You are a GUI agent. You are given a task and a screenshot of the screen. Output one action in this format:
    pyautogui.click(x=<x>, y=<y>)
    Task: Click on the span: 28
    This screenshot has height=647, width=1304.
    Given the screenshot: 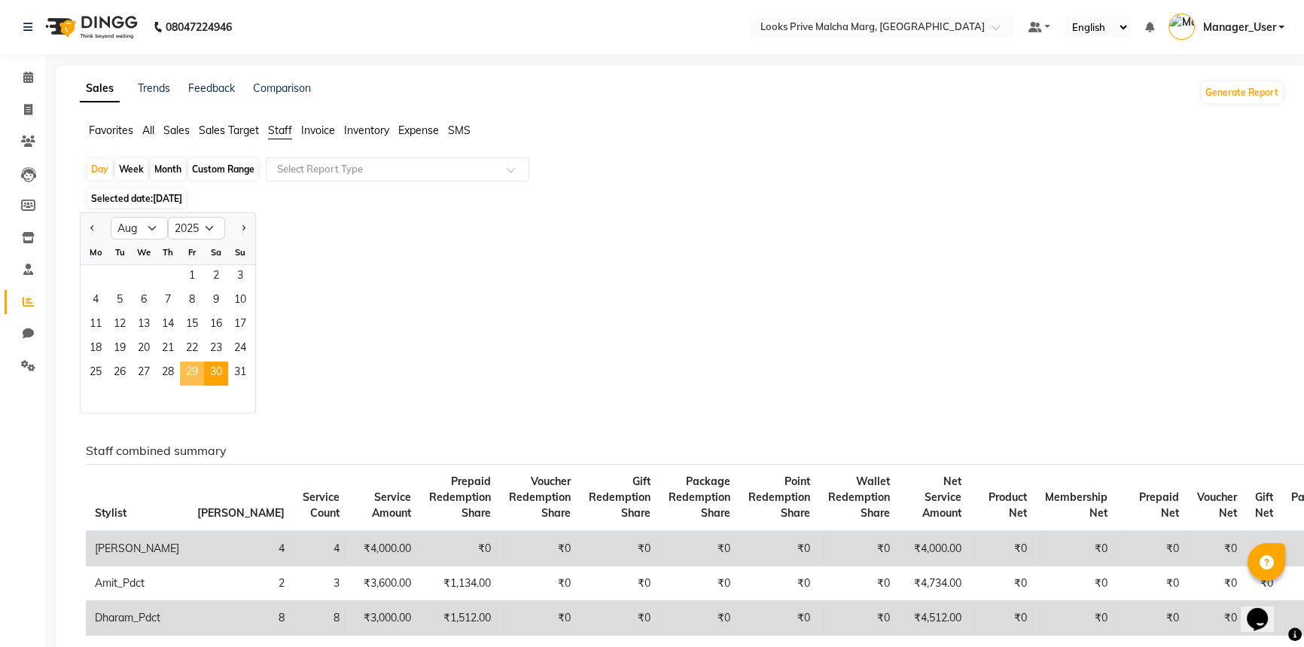 What is the action you would take?
    pyautogui.click(x=168, y=373)
    